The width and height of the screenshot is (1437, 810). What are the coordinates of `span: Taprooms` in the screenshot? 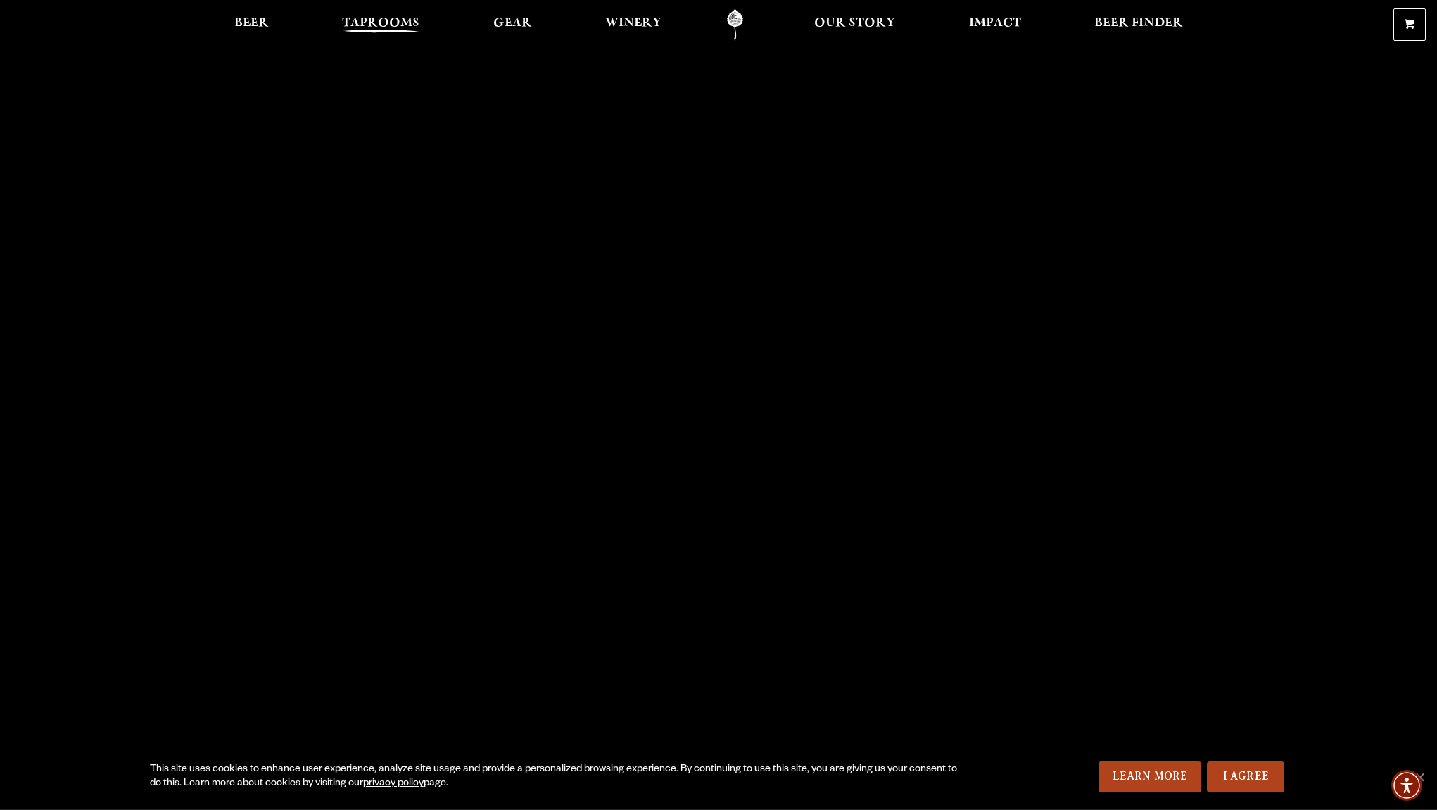 It's located at (381, 23).